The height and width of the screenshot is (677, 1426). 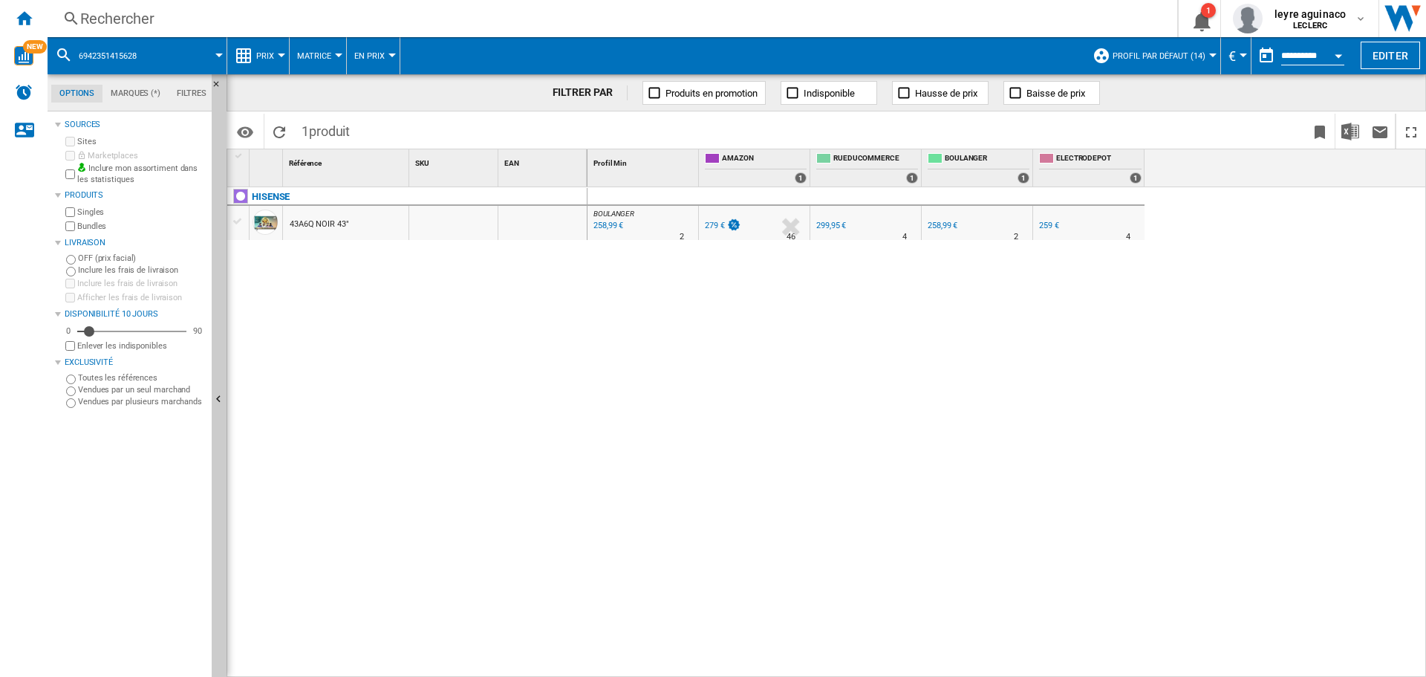 I want to click on div: FILTRER PAR, so click(x=590, y=93).